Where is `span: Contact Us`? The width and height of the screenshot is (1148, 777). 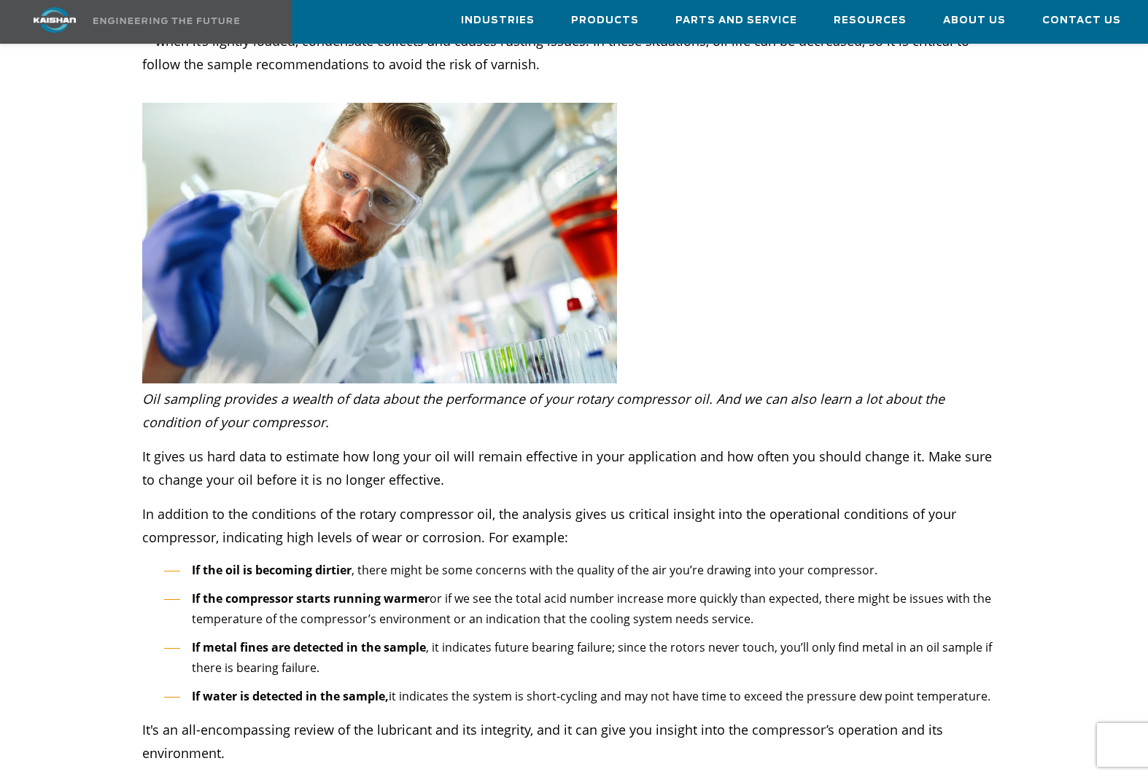 span: Contact Us is located at coordinates (1082, 20).